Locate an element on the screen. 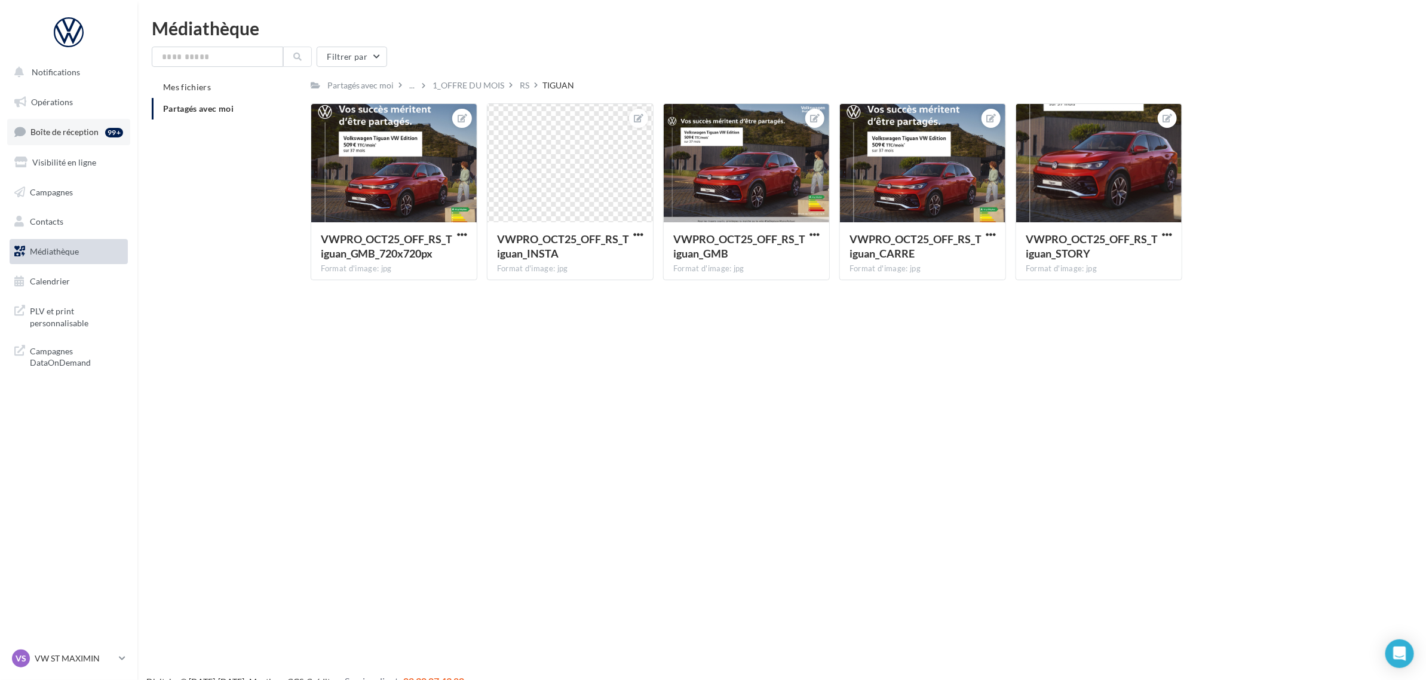  span: VS is located at coordinates (21, 658).